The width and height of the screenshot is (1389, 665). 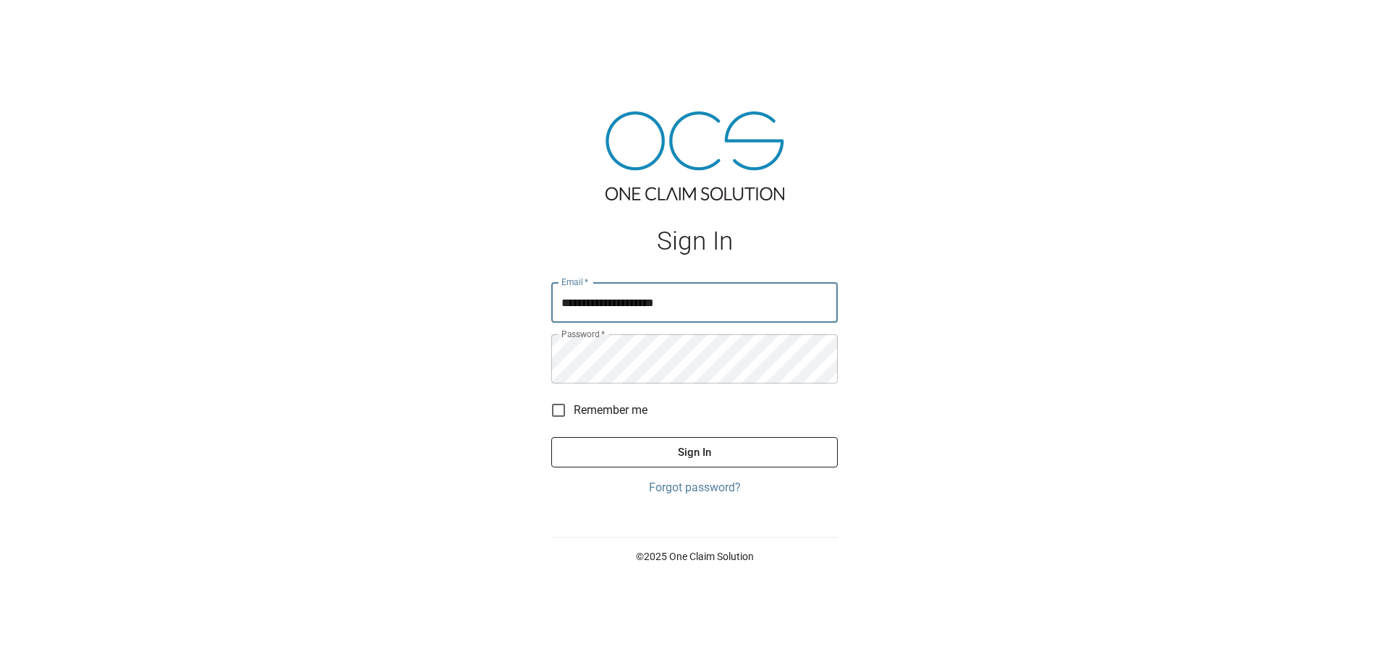 What do you see at coordinates (611, 410) in the screenshot?
I see `span: Remember me` at bounding box center [611, 410].